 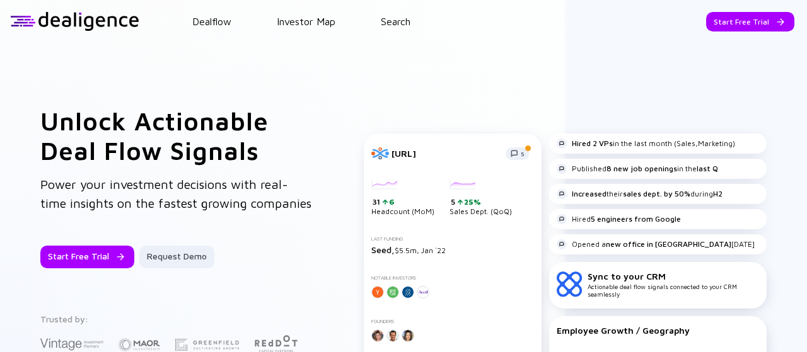 I want to click on div: Actionable deal flow signals connected to your CRM seamlessly, so click(x=673, y=284).